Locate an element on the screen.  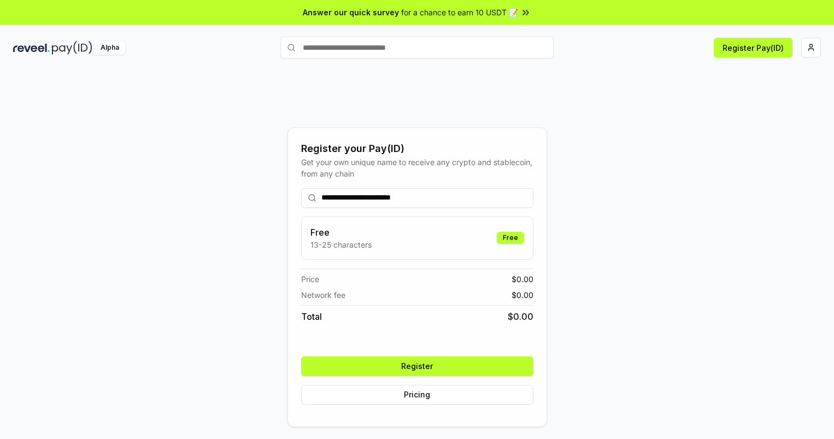
button: Register Pay(ID) is located at coordinates (753, 48).